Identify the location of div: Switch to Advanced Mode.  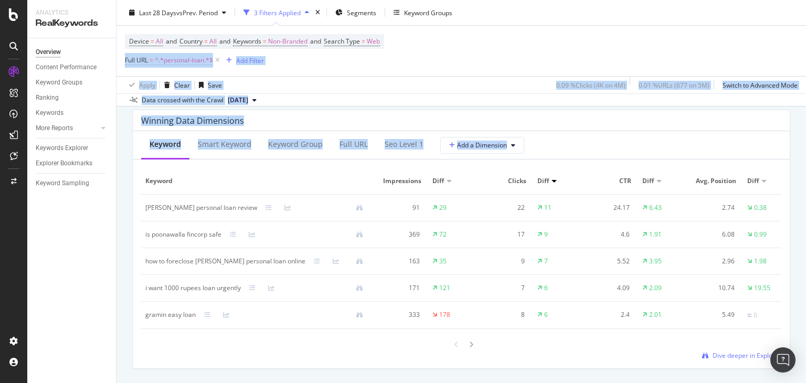
(760, 84).